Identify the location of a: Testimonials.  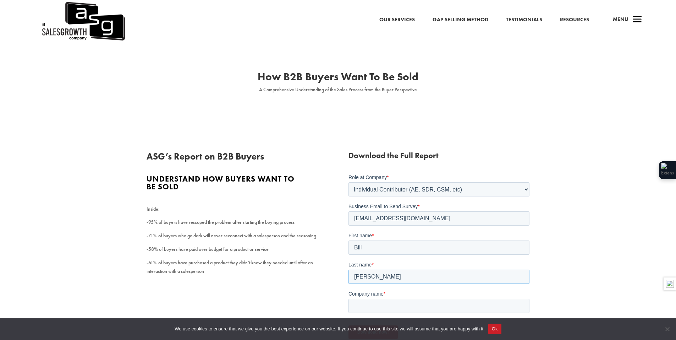
(524, 20).